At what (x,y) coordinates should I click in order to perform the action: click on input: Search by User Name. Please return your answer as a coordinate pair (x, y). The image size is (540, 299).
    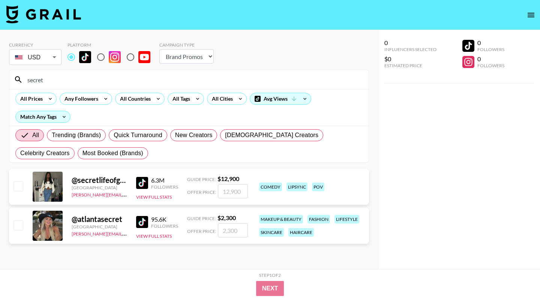
    Looking at the image, I should click on (194, 80).